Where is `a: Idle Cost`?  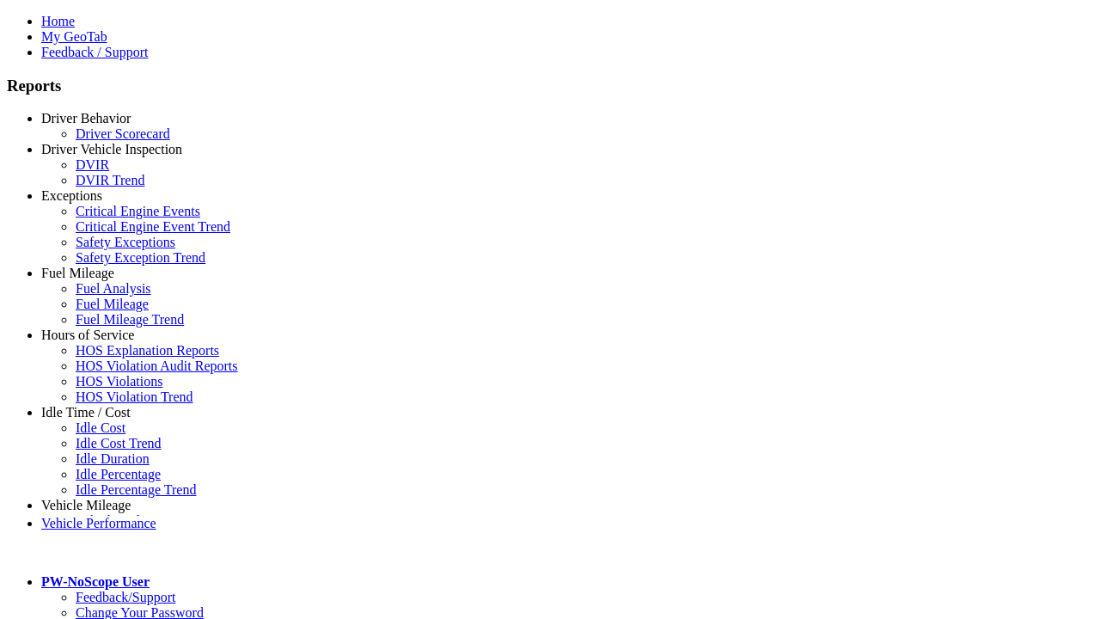
a: Idle Cost is located at coordinates (101, 427).